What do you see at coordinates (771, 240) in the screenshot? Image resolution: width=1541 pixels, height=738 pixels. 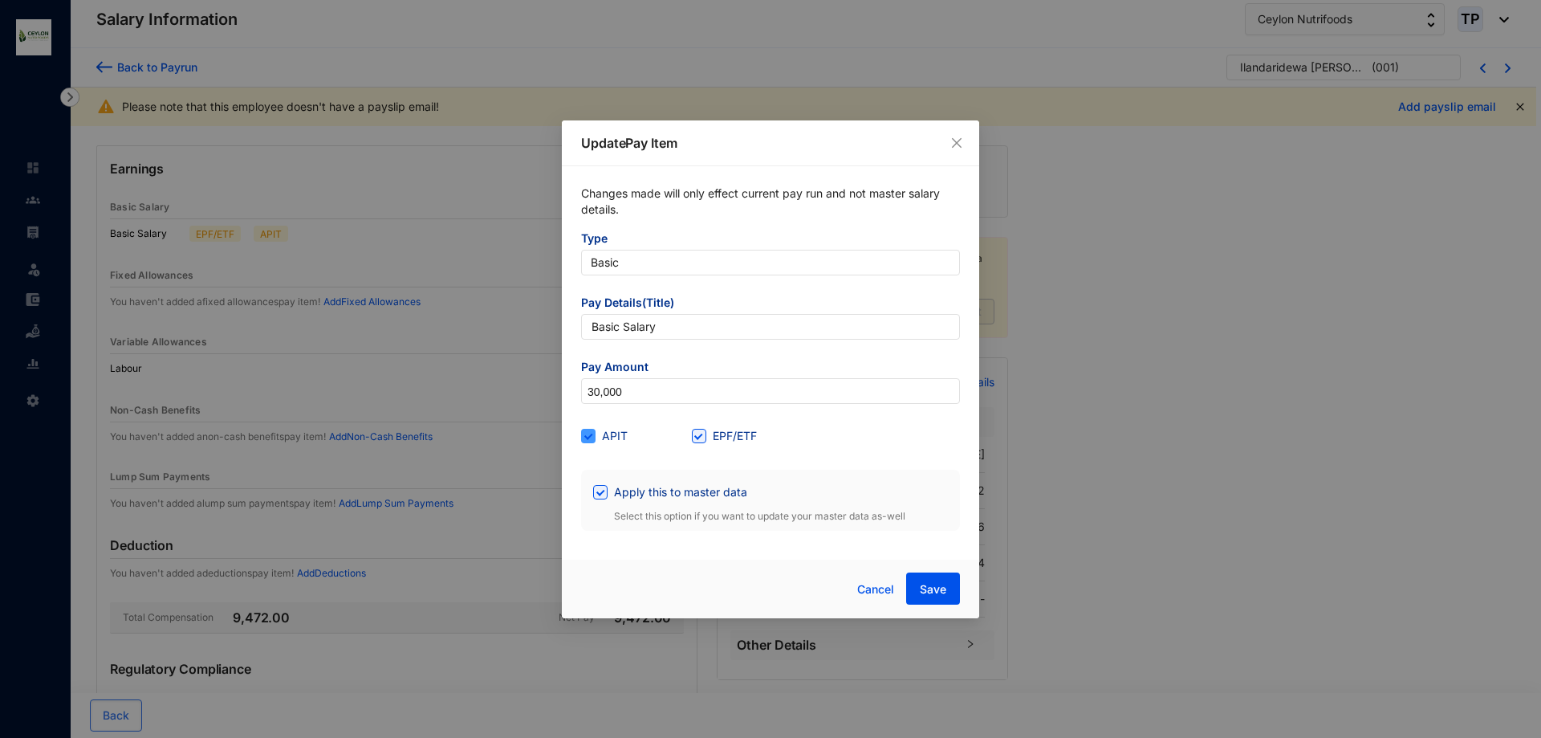 I see `span: Type` at bounding box center [771, 240].